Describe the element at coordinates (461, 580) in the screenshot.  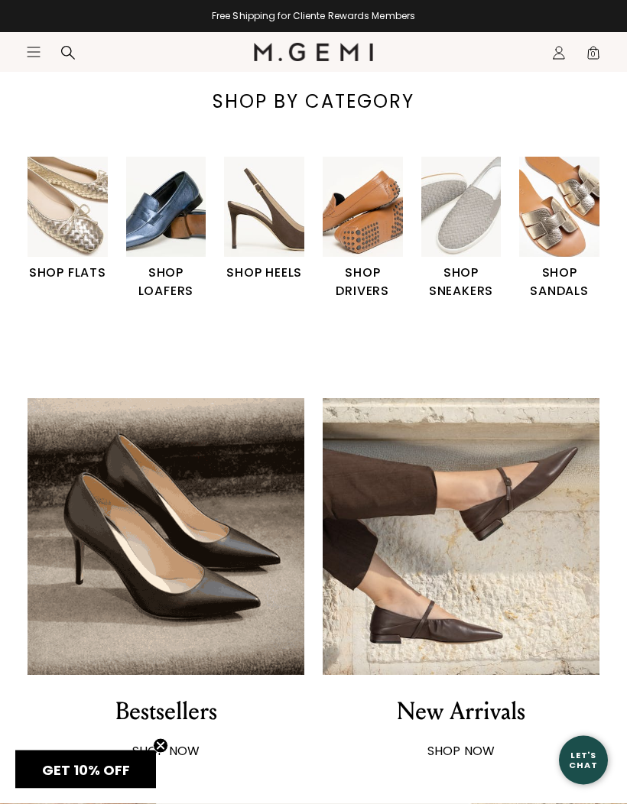
I see `a: New Arrivals SHOP NOW` at that location.